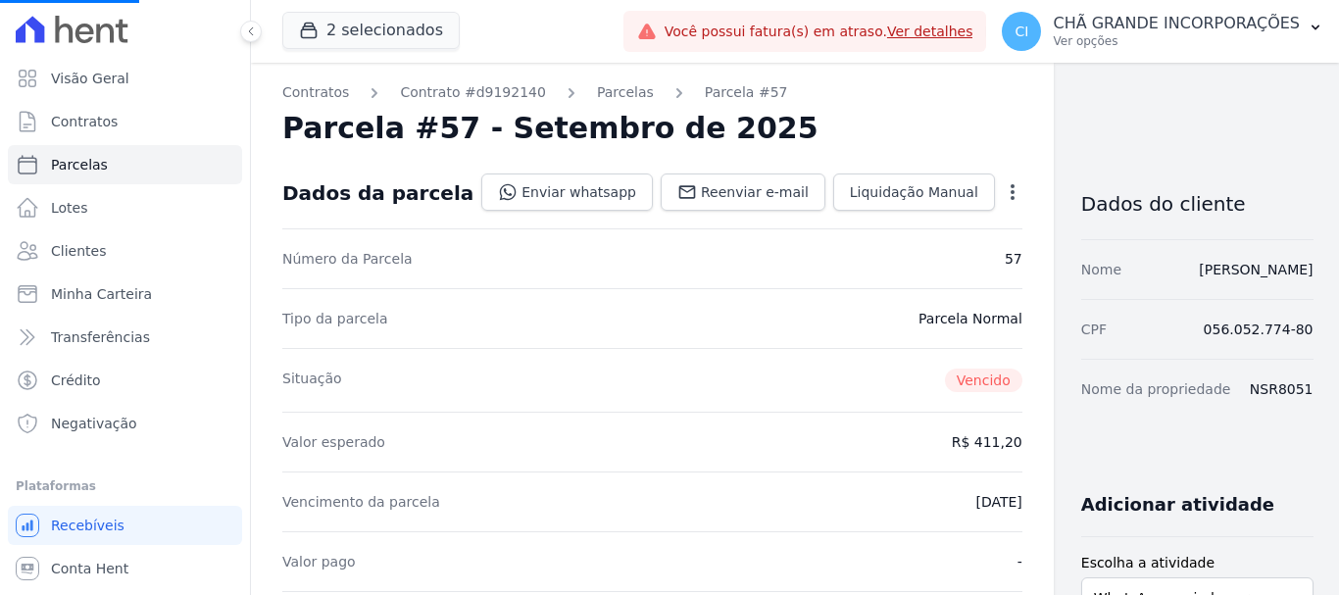  I want to click on a: Minha Carteira, so click(124, 294).